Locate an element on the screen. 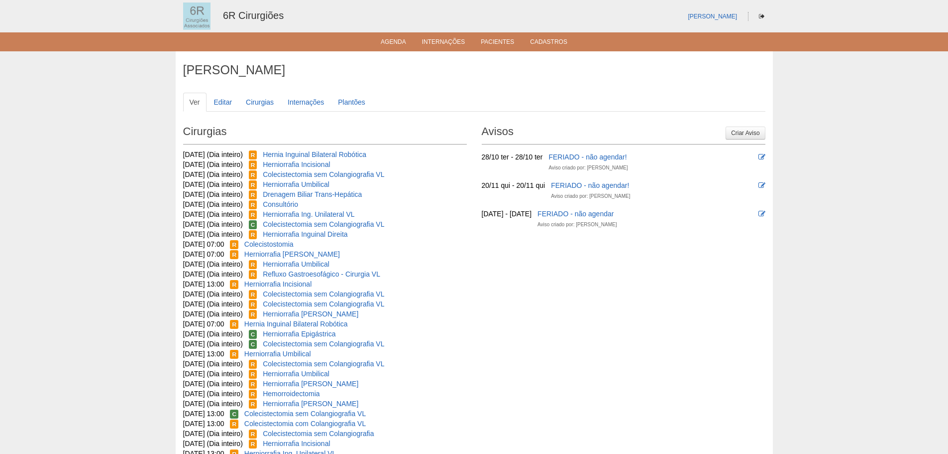 Image resolution: width=948 pixels, height=454 pixels. a: Pacientes is located at coordinates (497, 43).